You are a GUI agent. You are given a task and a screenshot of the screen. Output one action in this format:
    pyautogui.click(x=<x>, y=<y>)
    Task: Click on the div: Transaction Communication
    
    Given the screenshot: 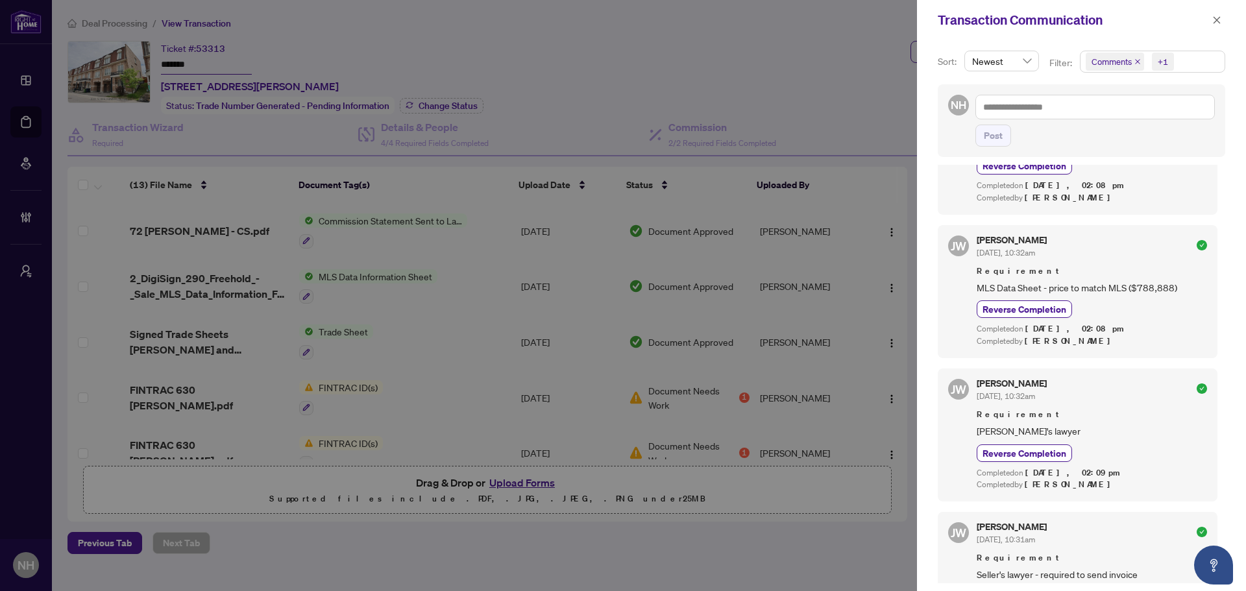 What is the action you would take?
    pyautogui.click(x=1073, y=20)
    